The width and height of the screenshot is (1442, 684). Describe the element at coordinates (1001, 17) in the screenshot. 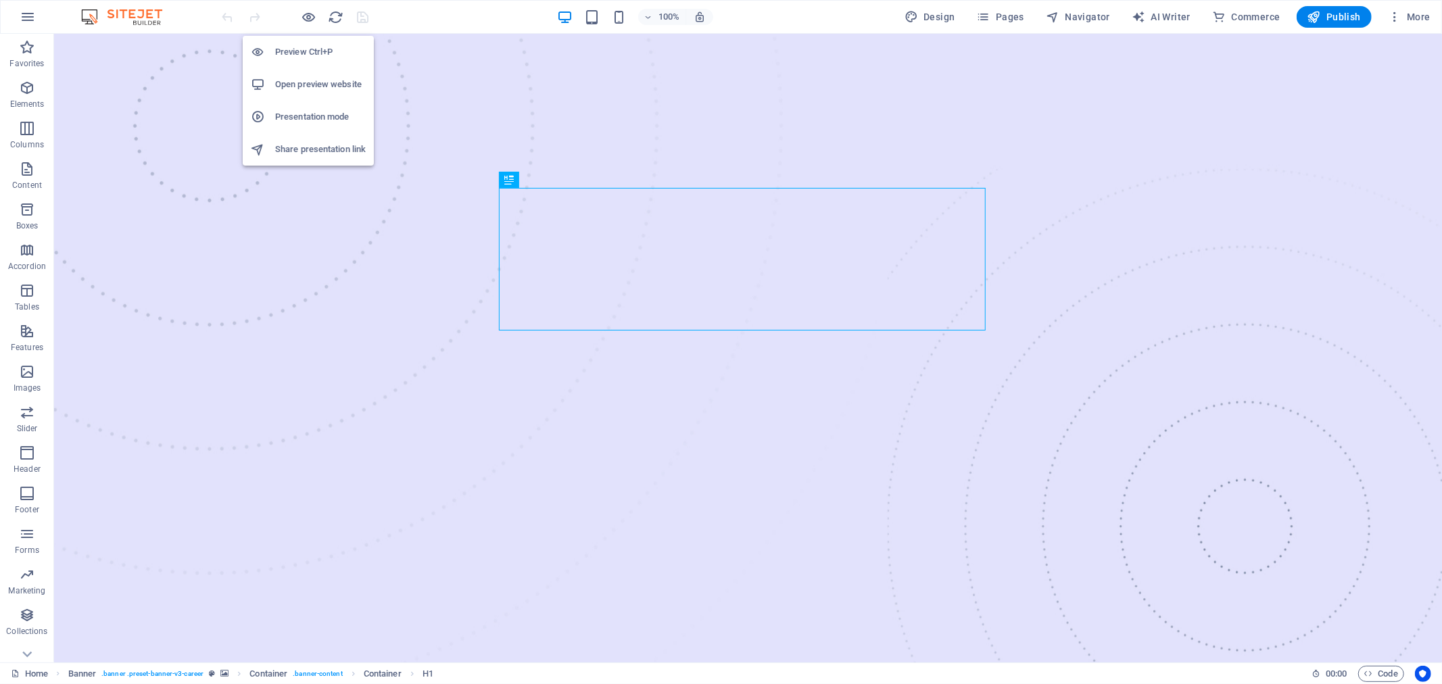

I see `button: Pages` at that location.